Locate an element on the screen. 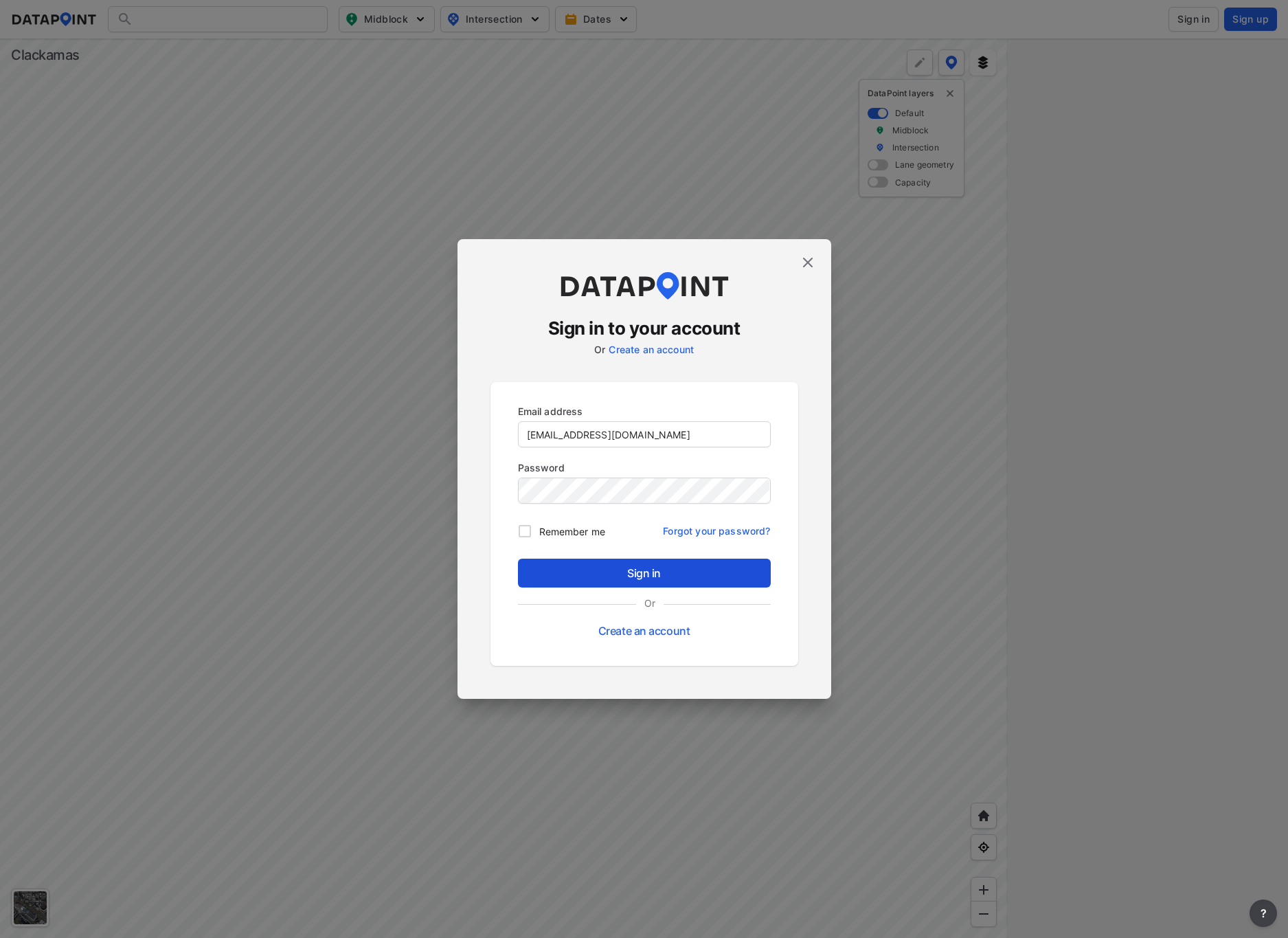 Image resolution: width=1288 pixels, height=938 pixels. img: close.efbf2170.svg is located at coordinates (808, 262).